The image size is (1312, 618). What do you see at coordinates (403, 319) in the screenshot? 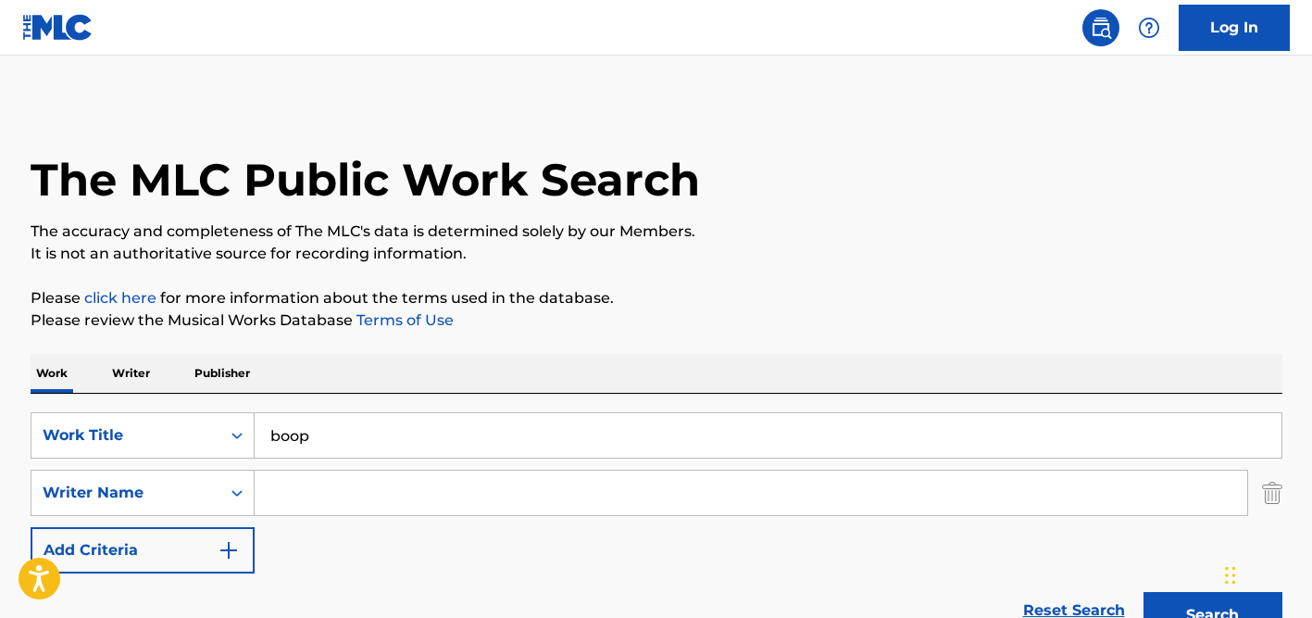
I see `a: Terms of Use` at bounding box center [403, 319].